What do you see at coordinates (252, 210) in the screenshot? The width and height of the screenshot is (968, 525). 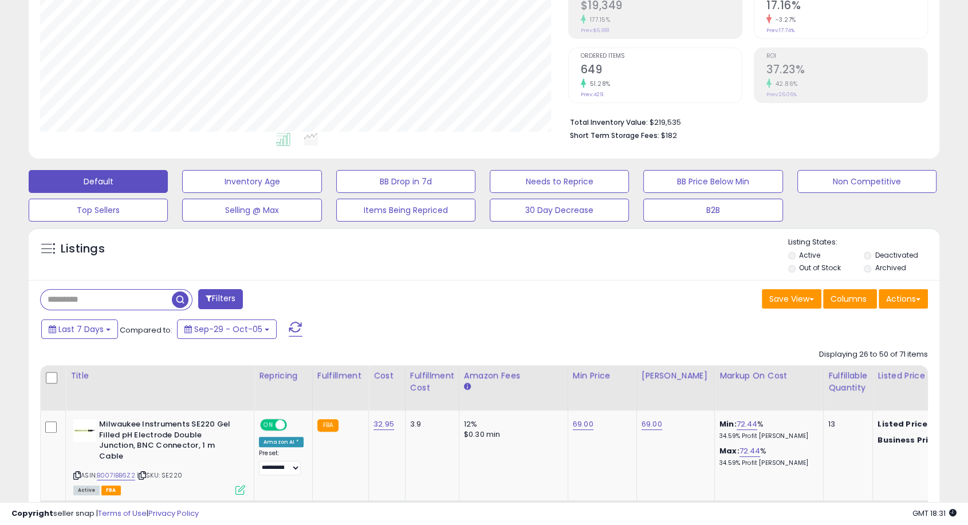 I see `button: Selling @ Max` at bounding box center [252, 210].